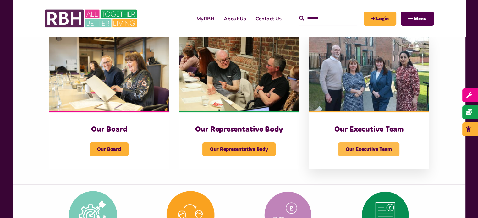 The width and height of the screenshot is (478, 218). I want to click on a: About Us, so click(235, 19).